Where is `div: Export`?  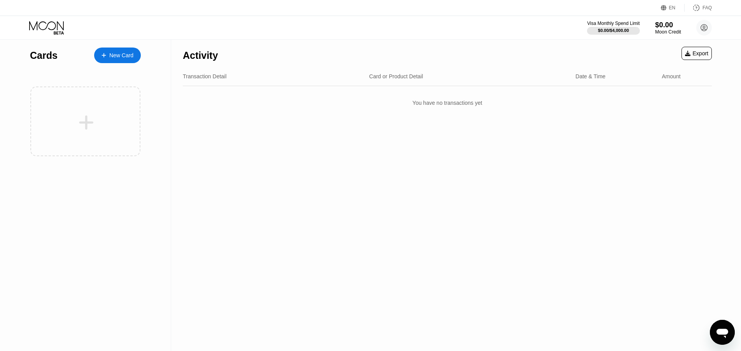 div: Export is located at coordinates (697, 53).